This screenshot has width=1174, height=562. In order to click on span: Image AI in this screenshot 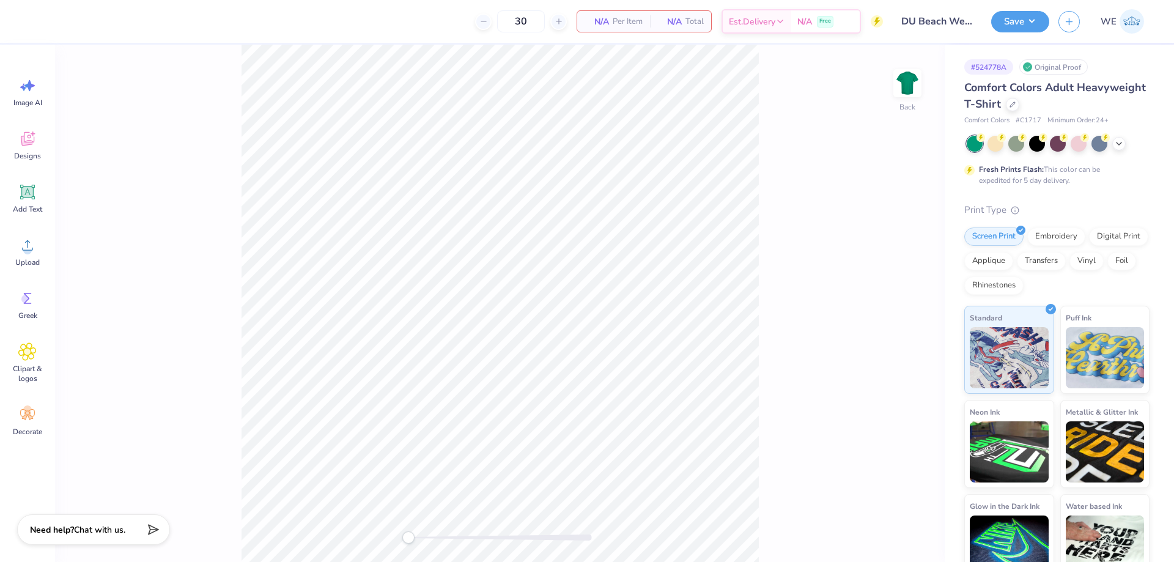, I will do `click(28, 103)`.